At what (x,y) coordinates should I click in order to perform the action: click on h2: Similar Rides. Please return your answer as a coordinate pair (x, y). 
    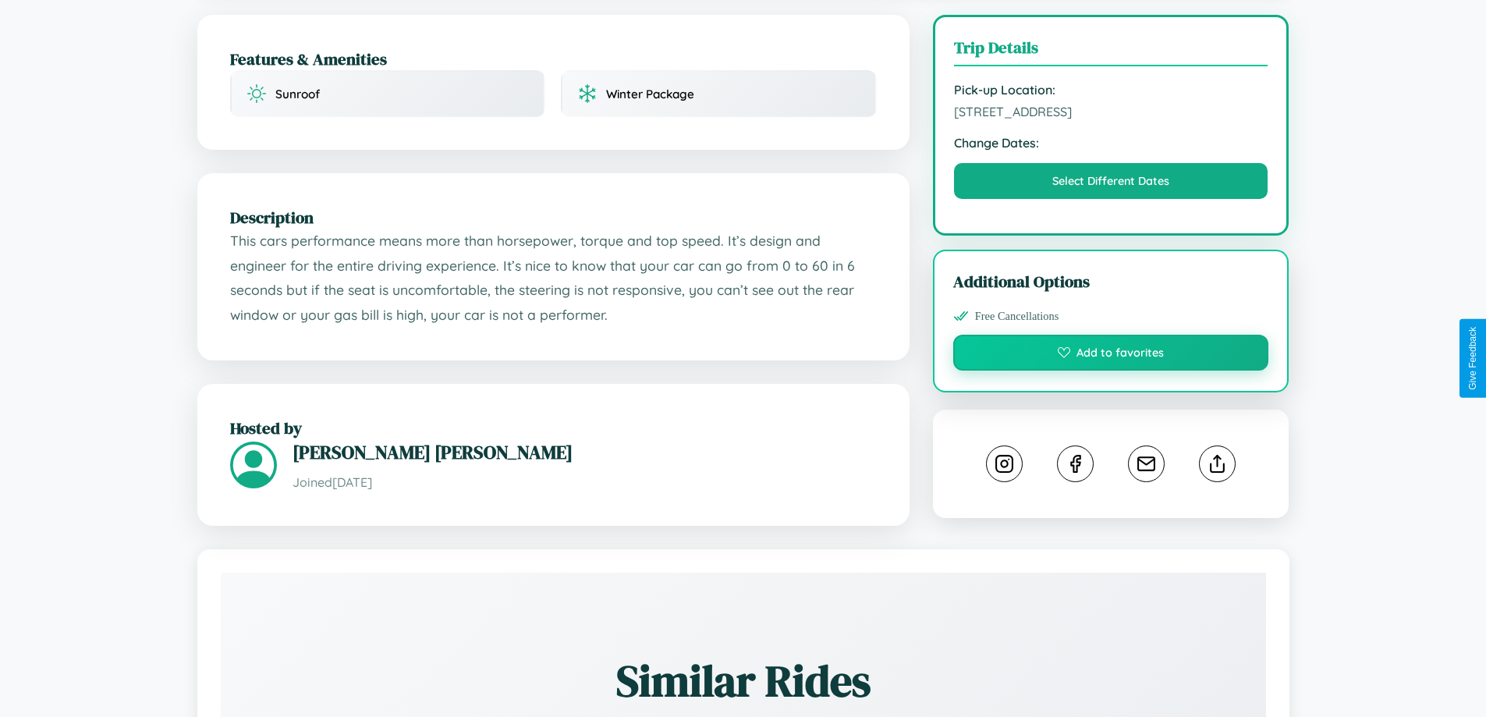
    Looking at the image, I should click on (743, 680).